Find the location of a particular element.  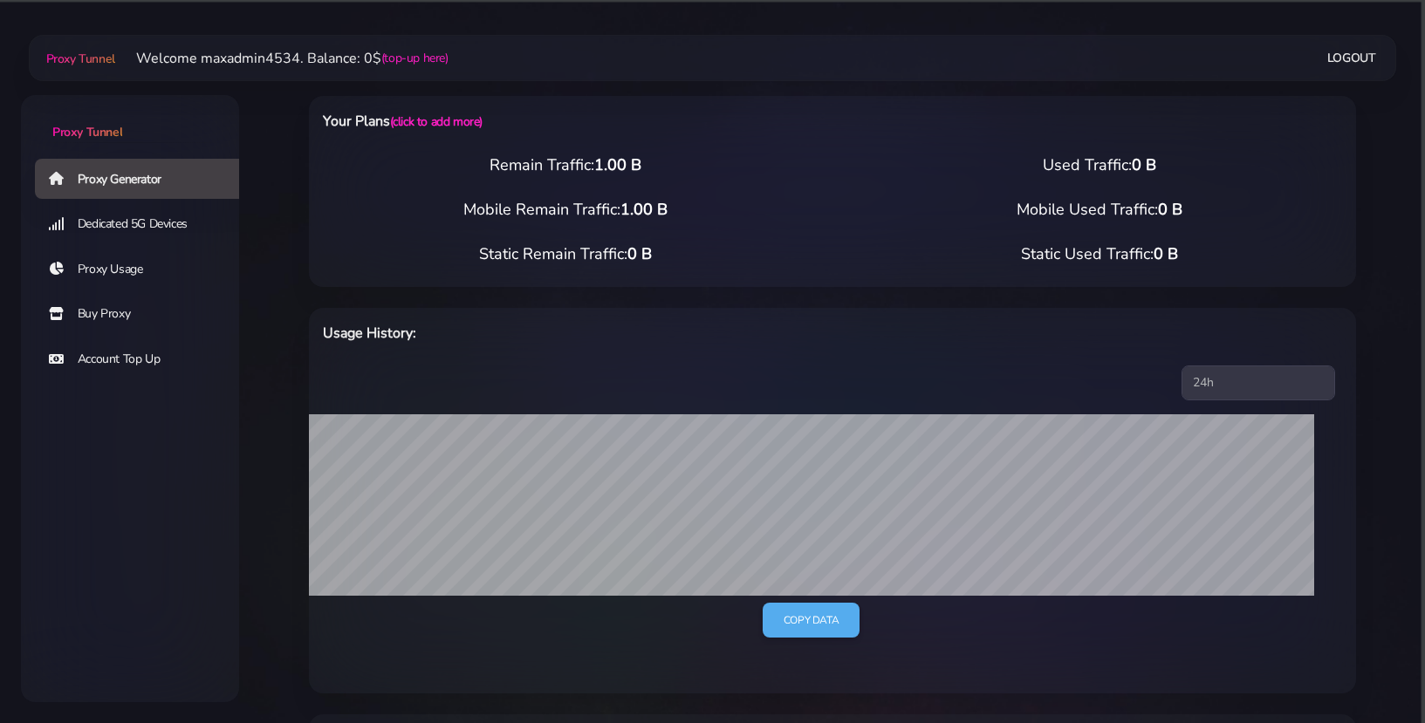

a: Account Top Up is located at coordinates (144, 359).